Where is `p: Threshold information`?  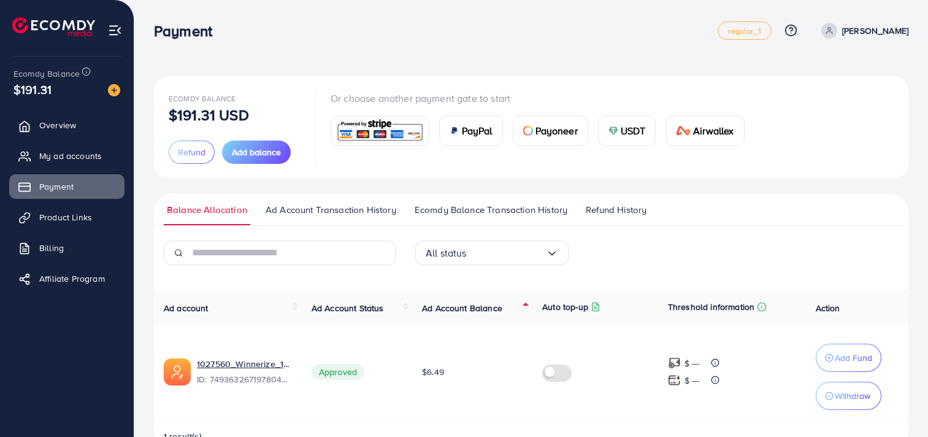
p: Threshold information is located at coordinates (711, 307).